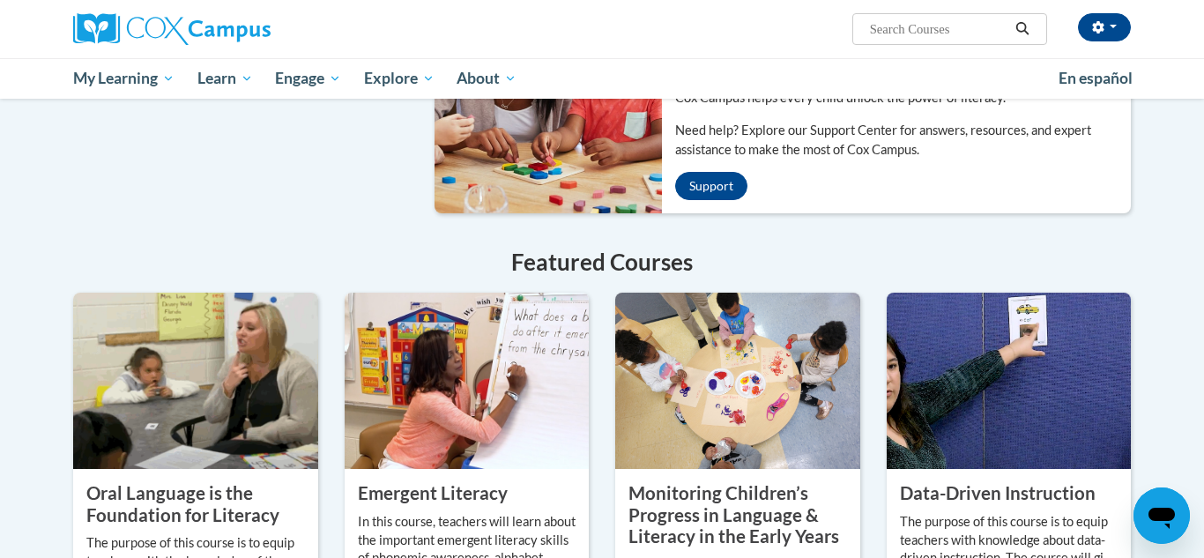 This screenshot has width=1204, height=558. What do you see at coordinates (738, 381) in the screenshot?
I see `img: Monitoring Children’s Progress in Language & Literacy in the Early Years` at bounding box center [738, 381].